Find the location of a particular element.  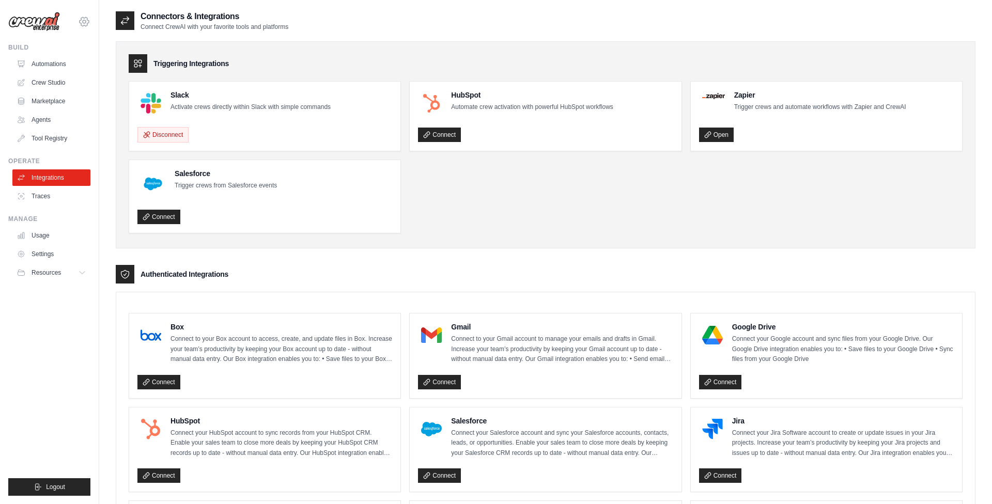

button: Logout is located at coordinates (49, 487).